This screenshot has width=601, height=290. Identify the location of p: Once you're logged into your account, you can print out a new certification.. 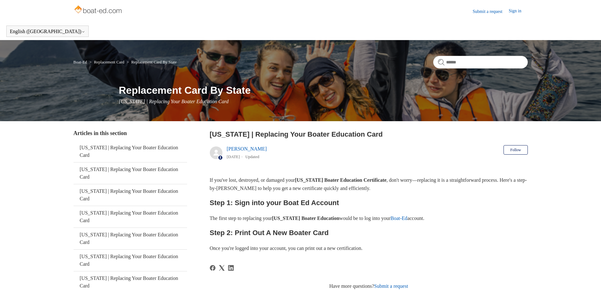
(369, 248).